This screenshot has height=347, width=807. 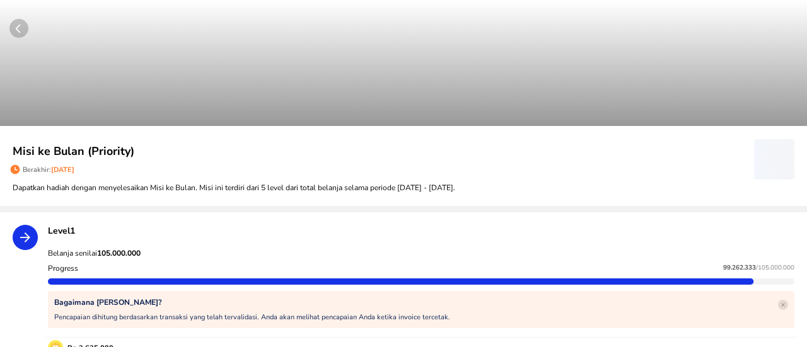 What do you see at coordinates (421, 231) in the screenshot?
I see `p: Level 1` at bounding box center [421, 231].